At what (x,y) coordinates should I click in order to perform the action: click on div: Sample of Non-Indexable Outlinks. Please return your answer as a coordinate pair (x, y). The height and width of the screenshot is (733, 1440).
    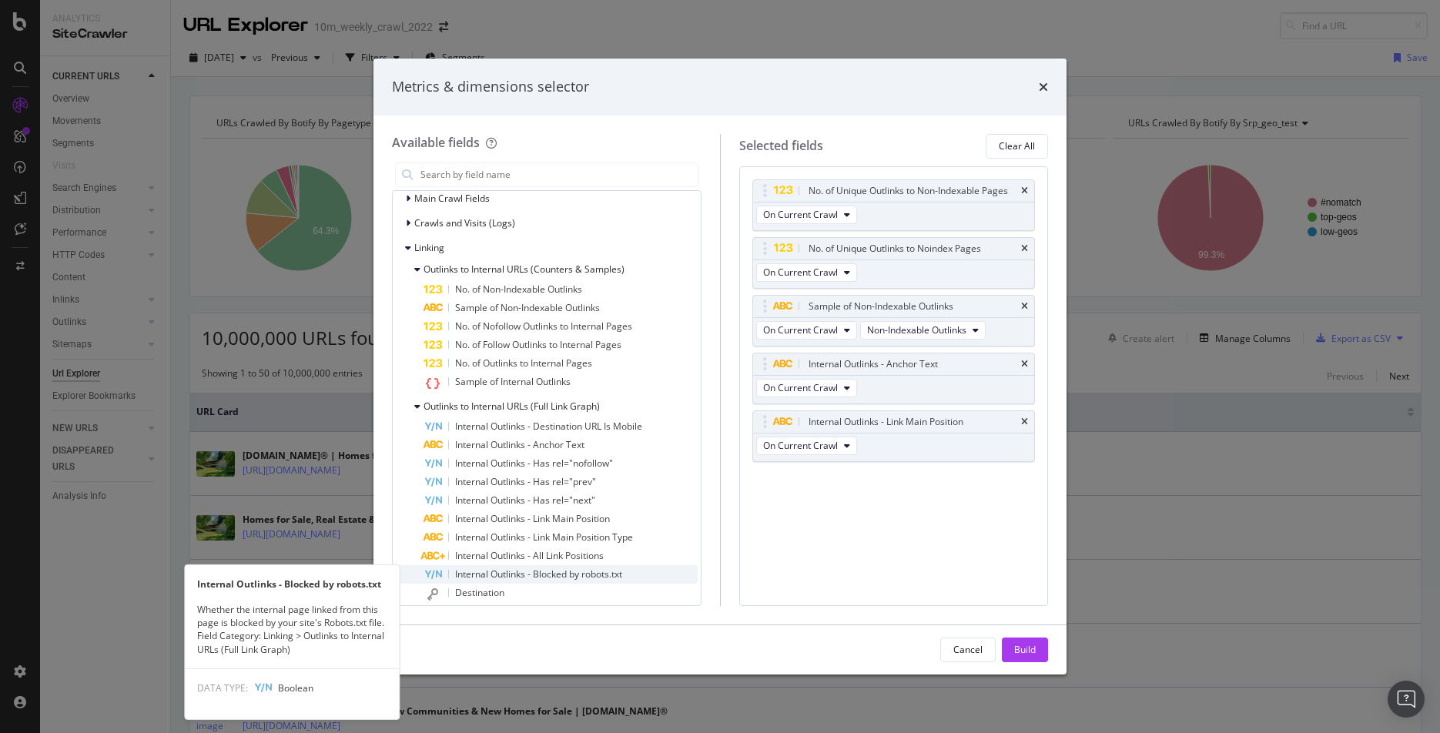
    Looking at the image, I should click on (881, 307).